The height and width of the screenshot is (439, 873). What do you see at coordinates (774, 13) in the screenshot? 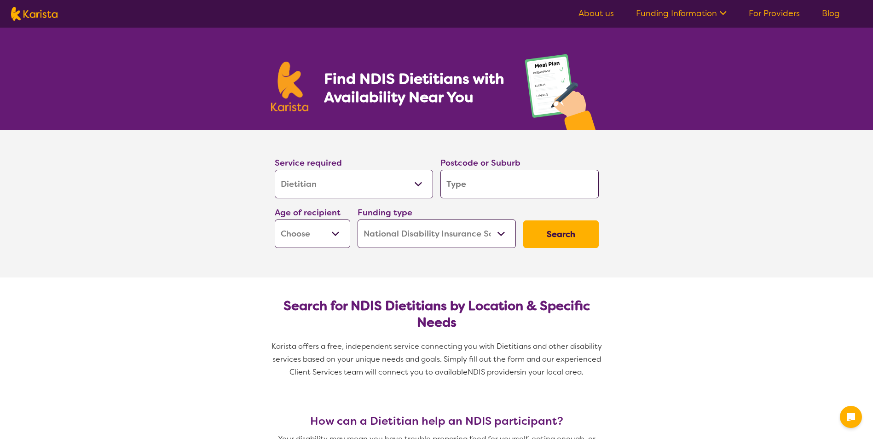
I see `a: For Providers` at bounding box center [774, 13].